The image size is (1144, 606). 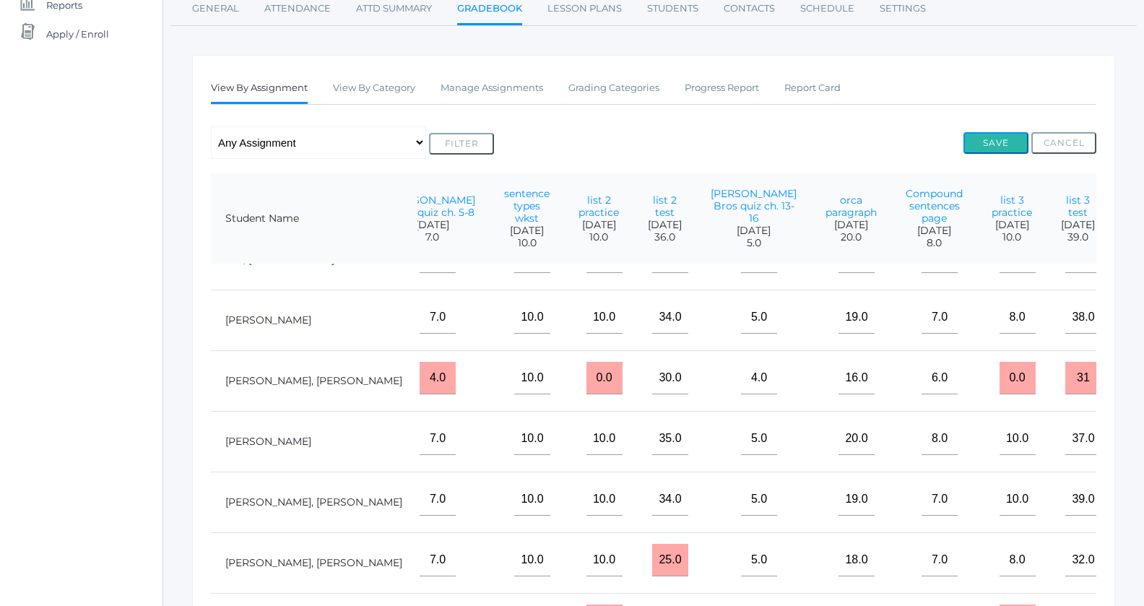 I want to click on button: Save, so click(x=996, y=143).